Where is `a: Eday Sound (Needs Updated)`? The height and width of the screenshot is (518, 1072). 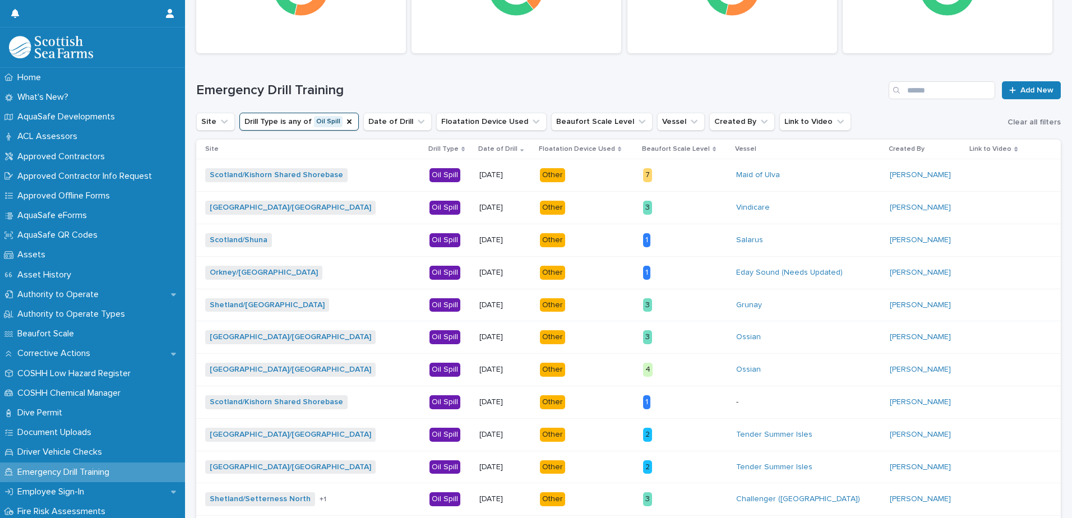 a: Eday Sound (Needs Updated) is located at coordinates (789, 273).